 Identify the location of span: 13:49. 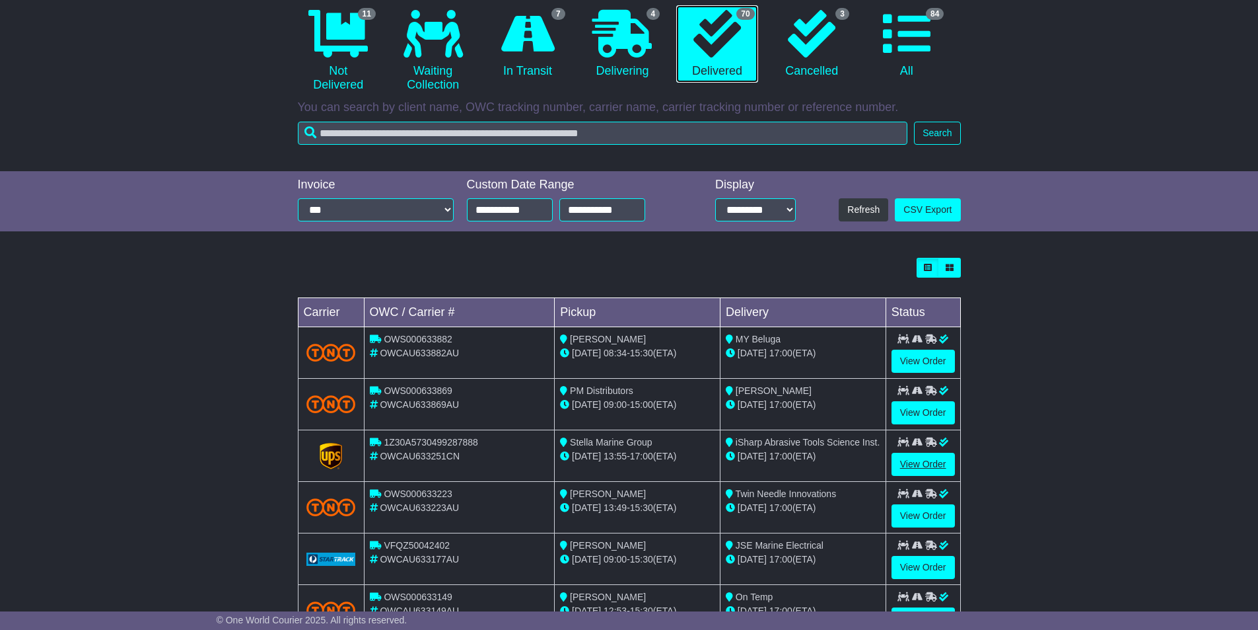
(615, 507).